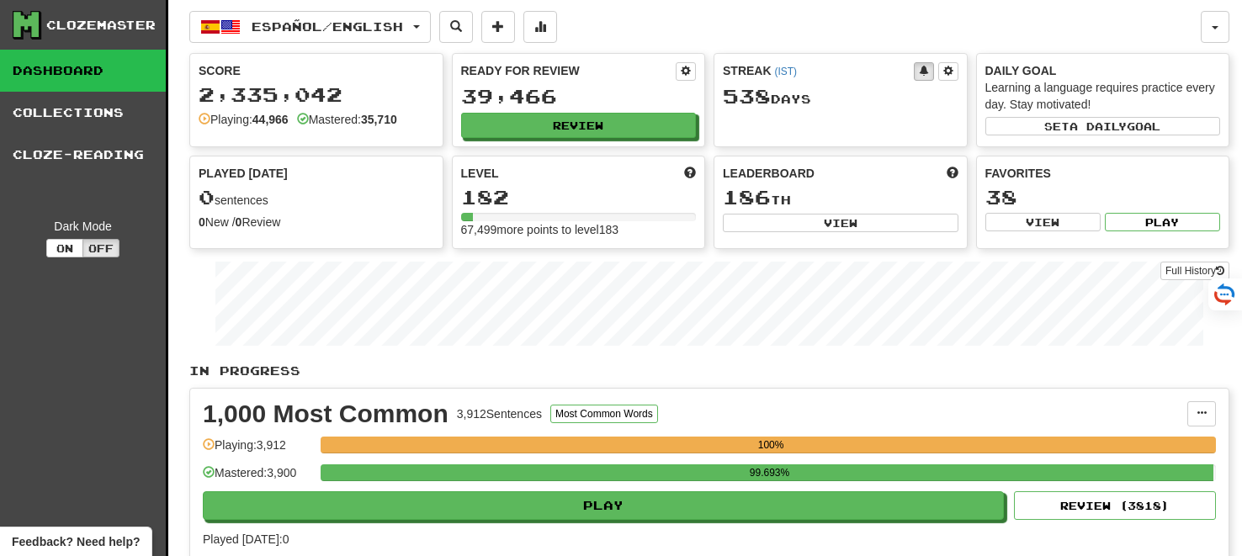 This screenshot has width=1242, height=556. I want to click on div: 38, so click(1103, 197).